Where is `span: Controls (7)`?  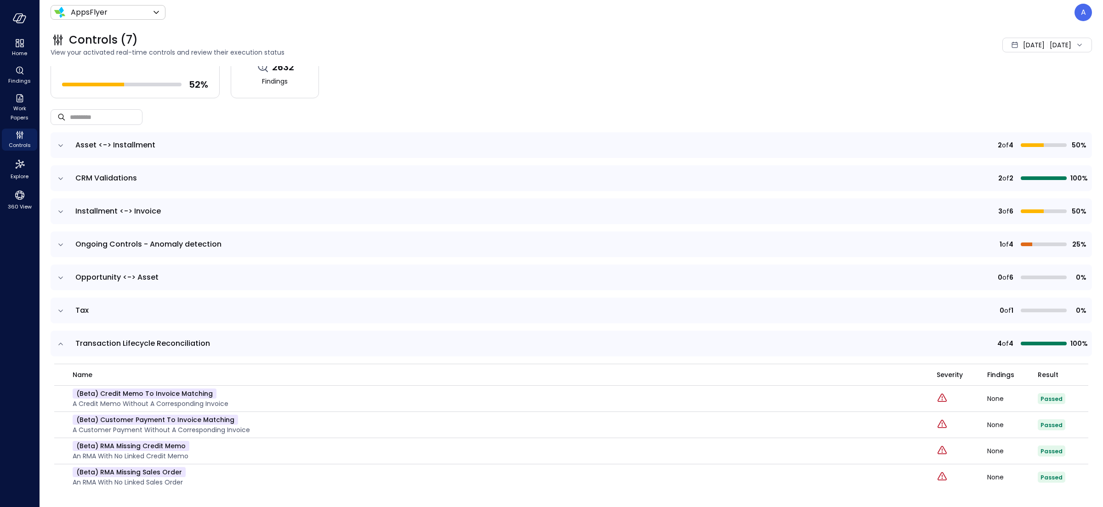
span: Controls (7) is located at coordinates (103, 40).